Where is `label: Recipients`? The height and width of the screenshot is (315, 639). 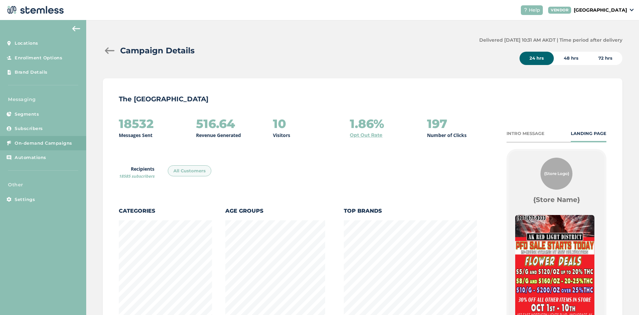 label: Recipients is located at coordinates (137, 172).